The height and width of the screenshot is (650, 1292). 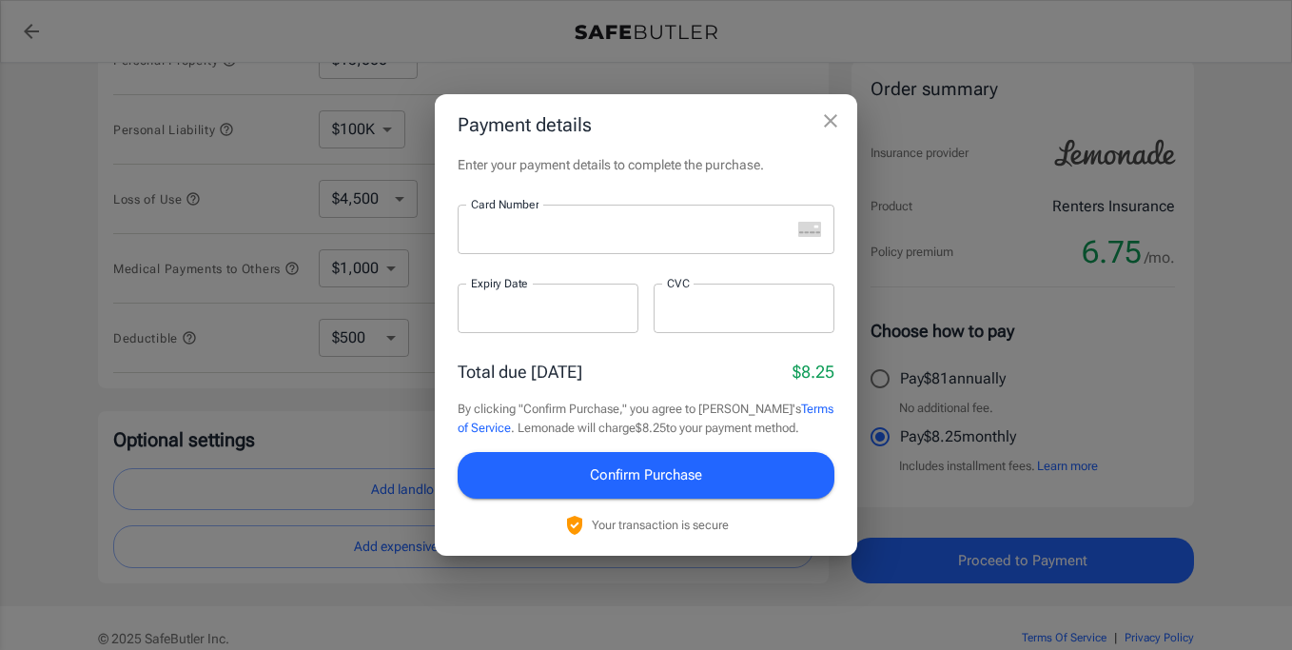 What do you see at coordinates (660, 524) in the screenshot?
I see `p: Your transaction is secure` at bounding box center [660, 524].